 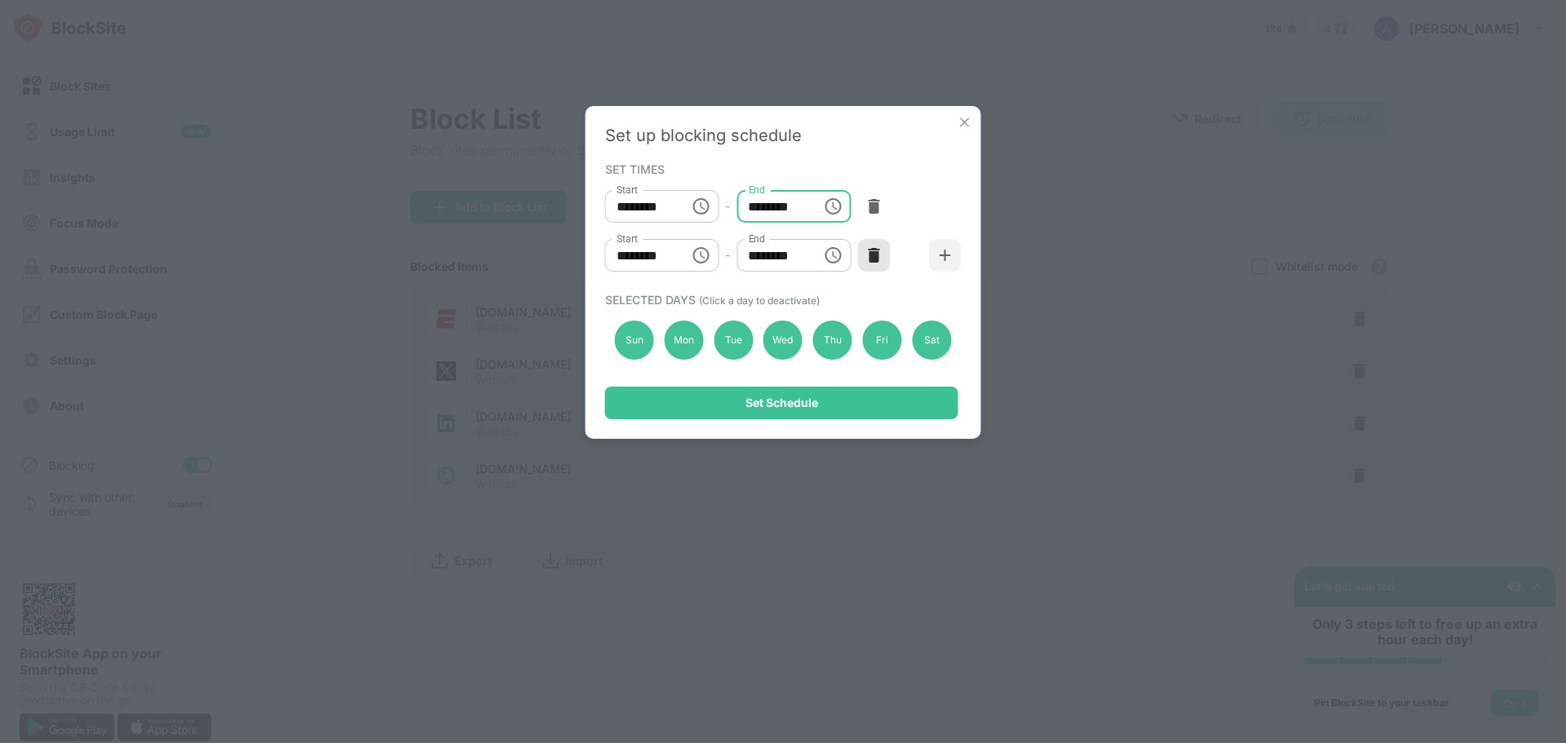 I want to click on div: SELECTED DAYS, so click(x=781, y=299).